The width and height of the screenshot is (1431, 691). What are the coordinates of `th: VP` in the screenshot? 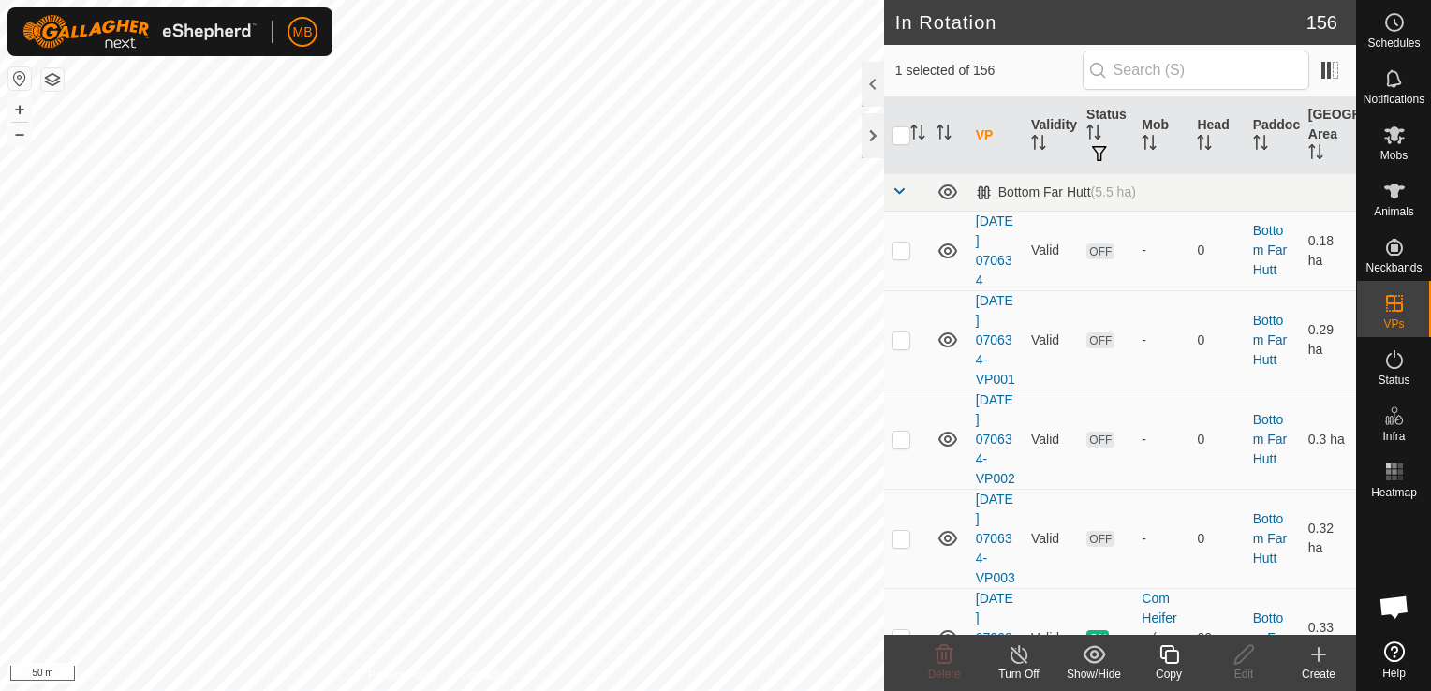 It's located at (995, 136).